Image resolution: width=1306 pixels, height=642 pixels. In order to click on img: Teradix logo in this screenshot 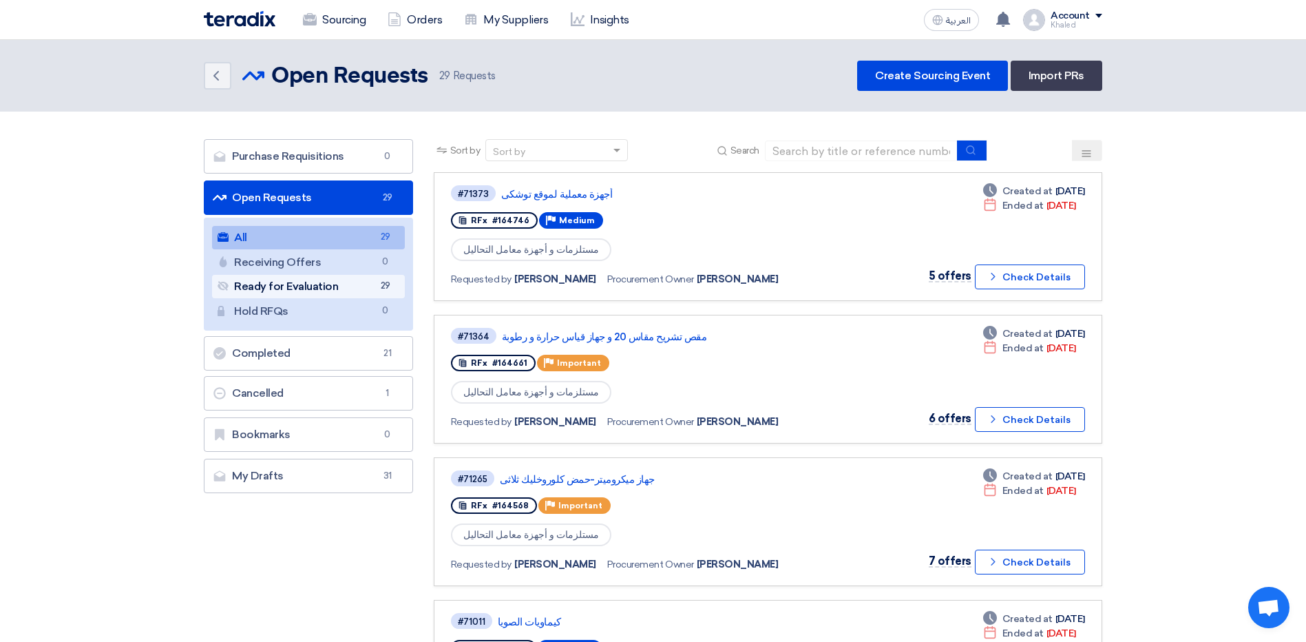, I will do `click(240, 19)`.